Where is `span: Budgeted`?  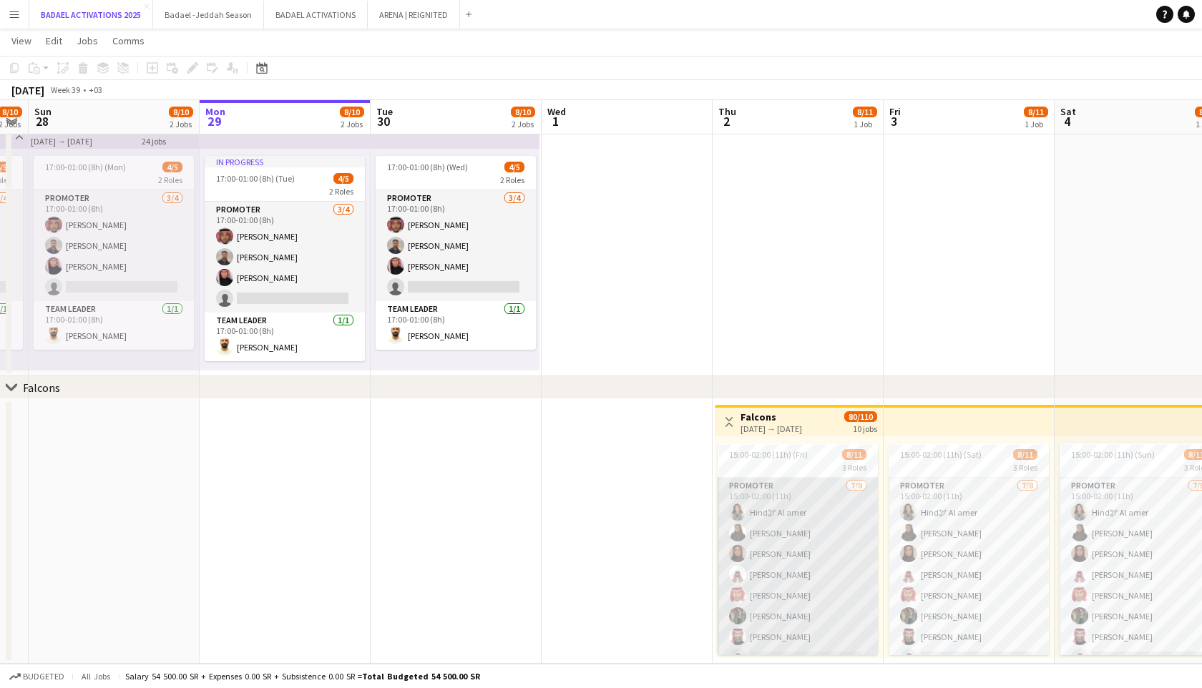
span: Budgeted is located at coordinates (44, 677).